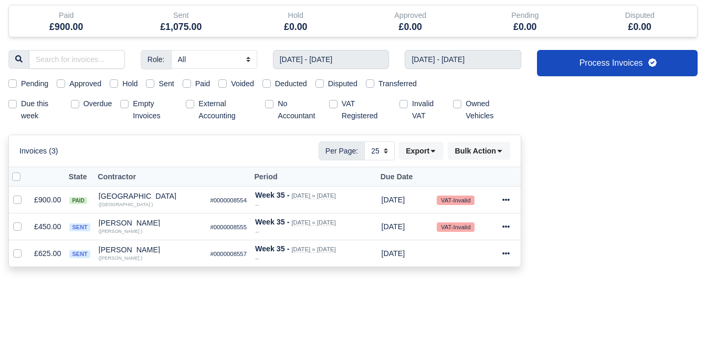 The height and width of the screenshot is (337, 706). I want to click on label: Deducted, so click(291, 84).